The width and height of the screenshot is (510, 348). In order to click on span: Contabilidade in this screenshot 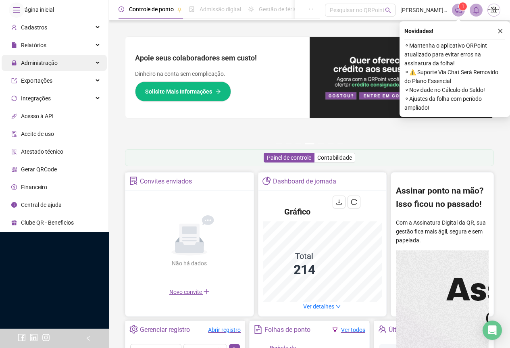, I will do `click(335, 158)`.